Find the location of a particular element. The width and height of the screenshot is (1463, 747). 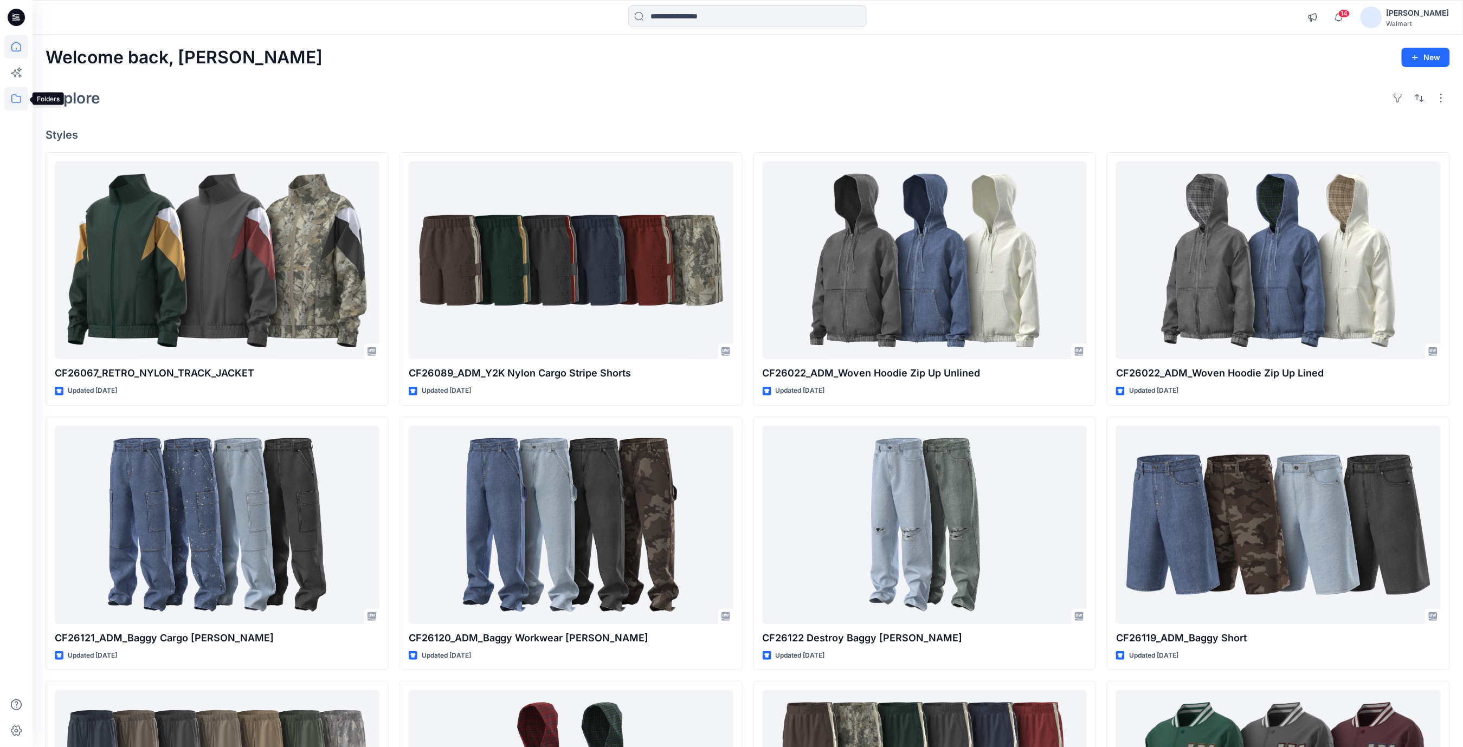

span: 14 is located at coordinates (1344, 14).